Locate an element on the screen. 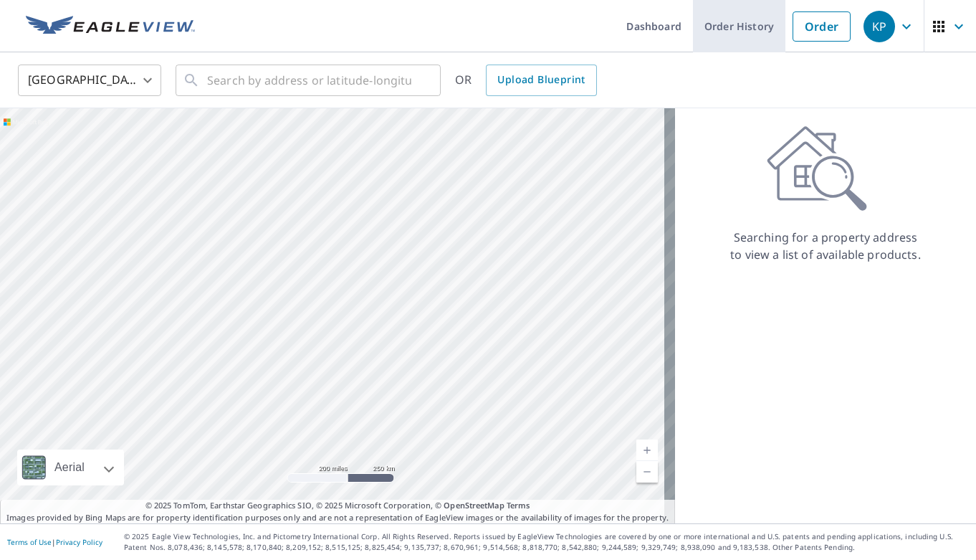 This screenshot has width=976, height=560. a: Upload Blueprint is located at coordinates (541, 80).